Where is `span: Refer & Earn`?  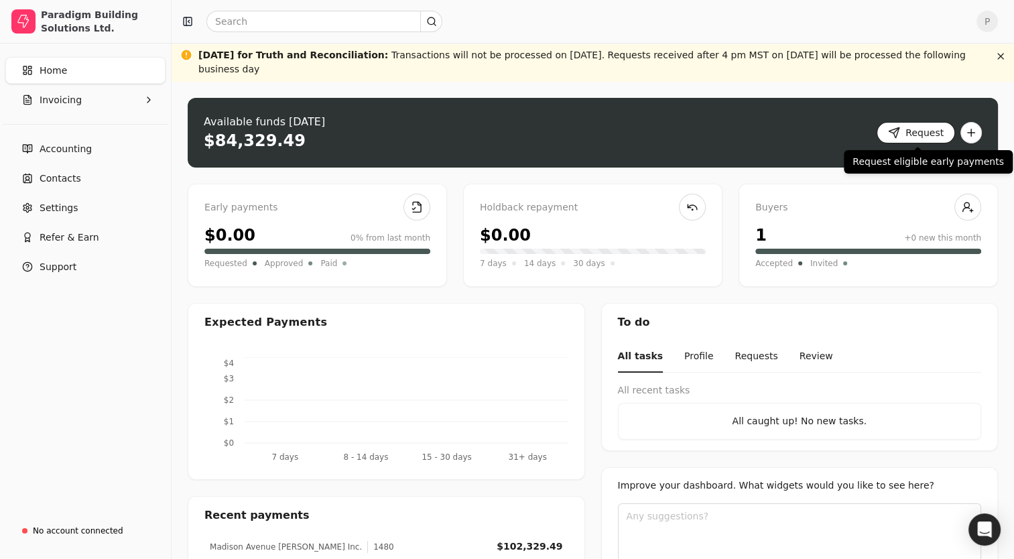
span: Refer & Earn is located at coordinates (69, 237).